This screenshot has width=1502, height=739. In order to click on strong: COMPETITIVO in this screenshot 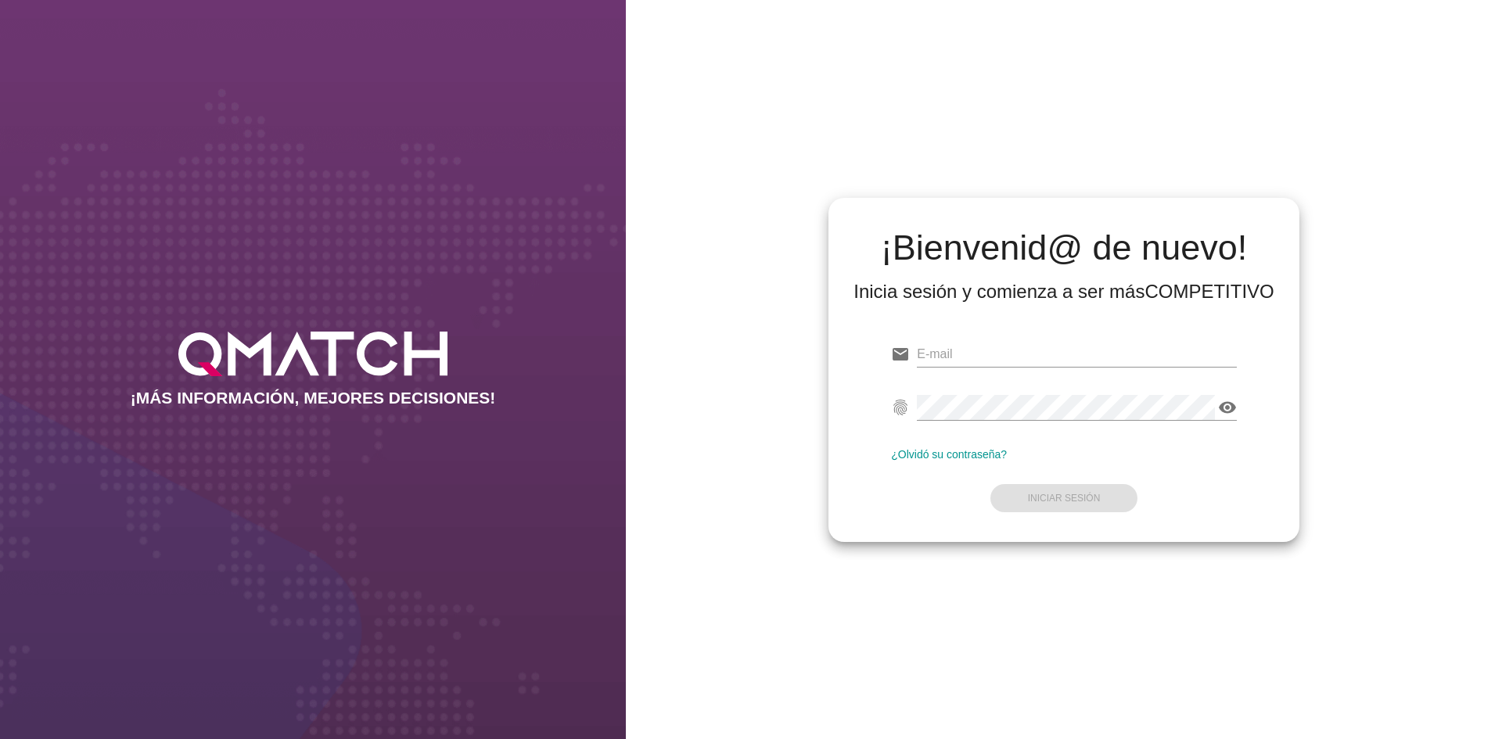, I will do `click(1209, 291)`.